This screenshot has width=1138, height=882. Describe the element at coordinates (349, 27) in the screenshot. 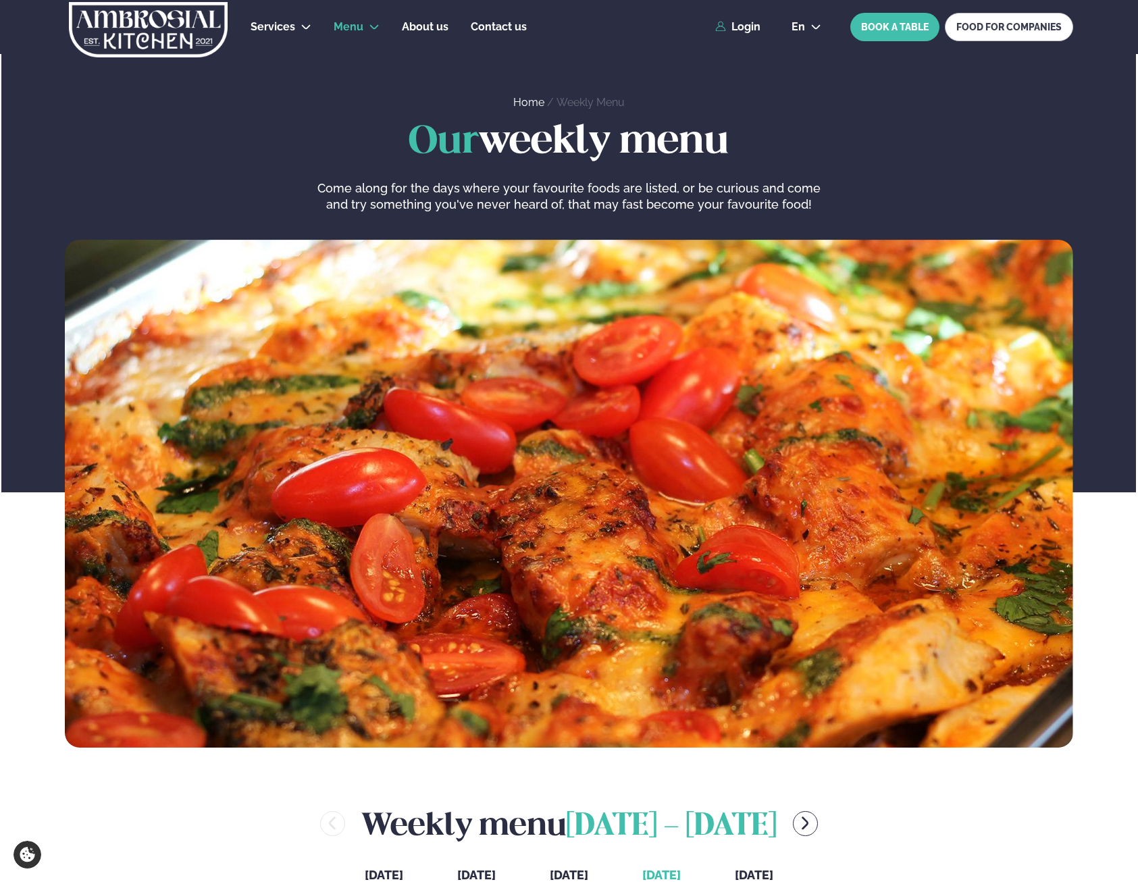

I see `a: Menu` at that location.